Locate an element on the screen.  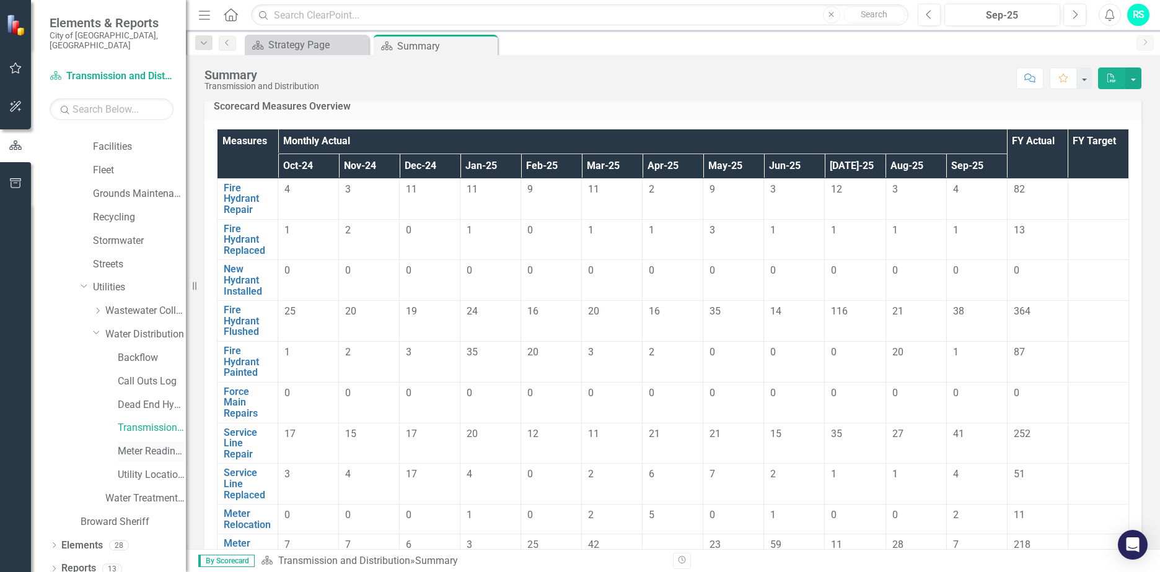
a: Water Treatment Plant is located at coordinates (146, 499).